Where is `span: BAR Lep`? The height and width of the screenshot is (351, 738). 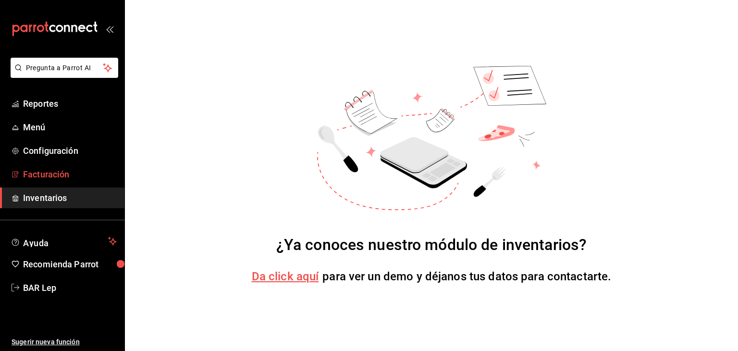 span: BAR Lep is located at coordinates (70, 287).